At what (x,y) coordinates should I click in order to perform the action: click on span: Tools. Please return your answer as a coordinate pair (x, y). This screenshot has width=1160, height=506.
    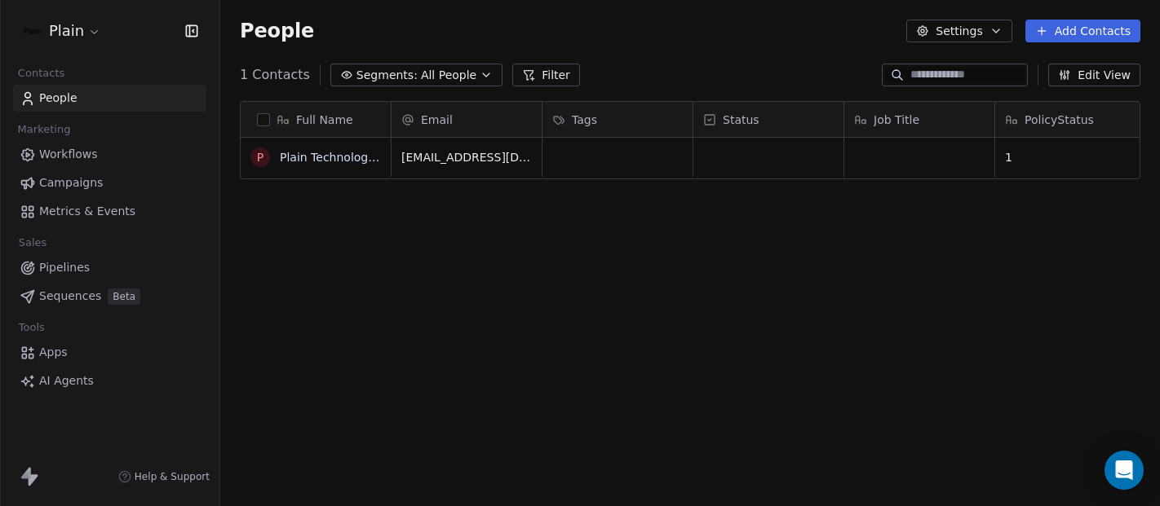
    Looking at the image, I should click on (31, 328).